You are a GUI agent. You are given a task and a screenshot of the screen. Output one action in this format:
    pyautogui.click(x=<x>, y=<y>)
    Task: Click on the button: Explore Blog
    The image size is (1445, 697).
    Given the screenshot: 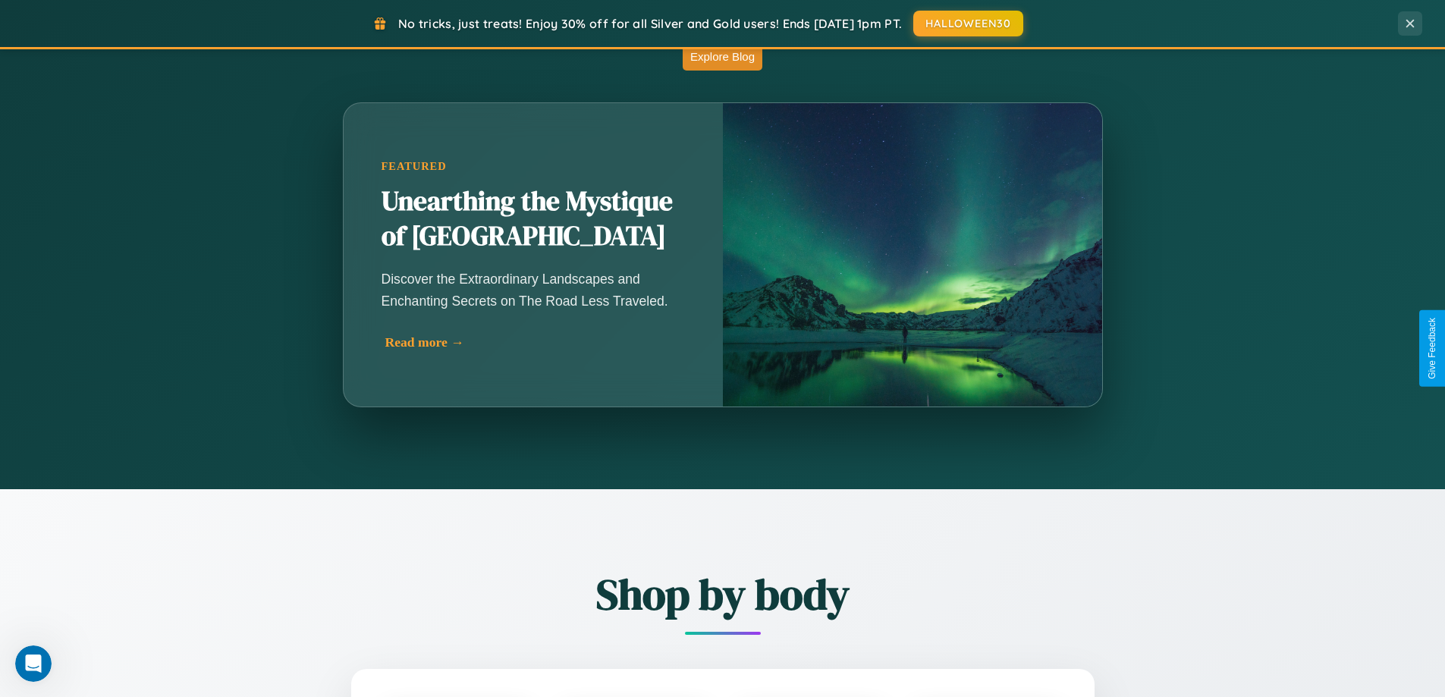 What is the action you would take?
    pyautogui.click(x=722, y=56)
    